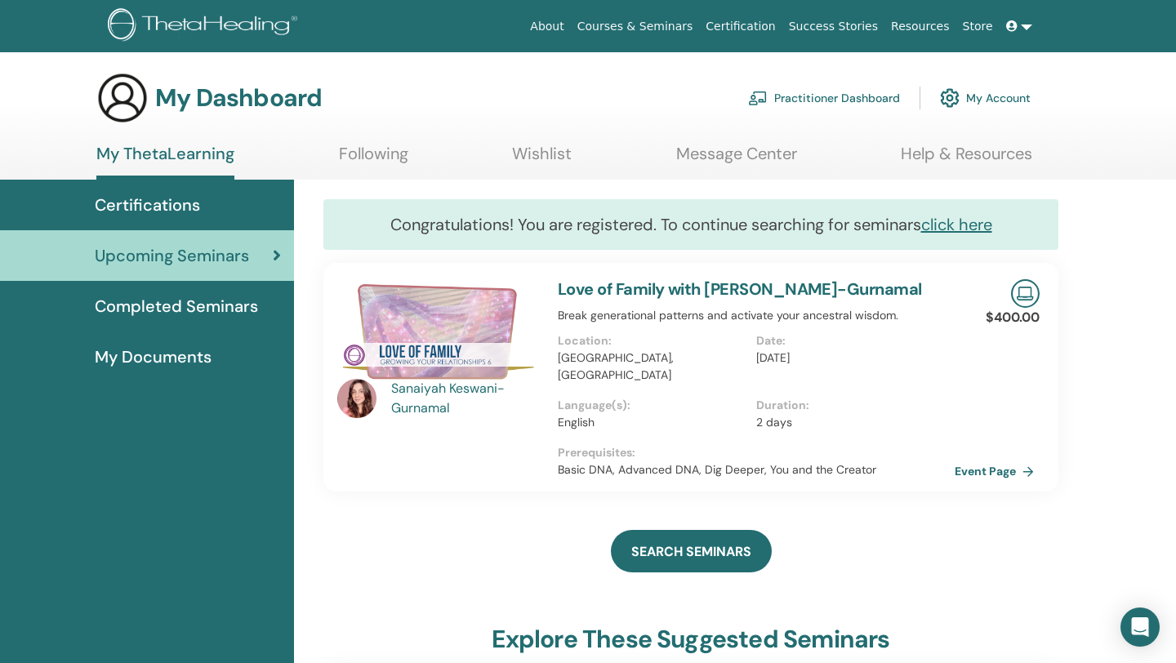 The height and width of the screenshot is (663, 1176). What do you see at coordinates (466, 398) in the screenshot?
I see `a: Sanaiyah Keswani-Gurnamal` at bounding box center [466, 398].